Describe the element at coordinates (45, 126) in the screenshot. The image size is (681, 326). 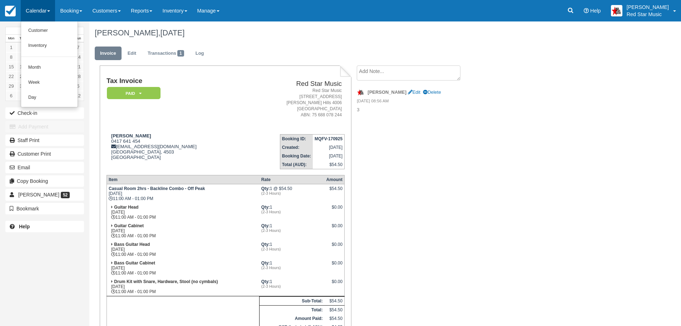
I see `button: Add Payment` at that location.